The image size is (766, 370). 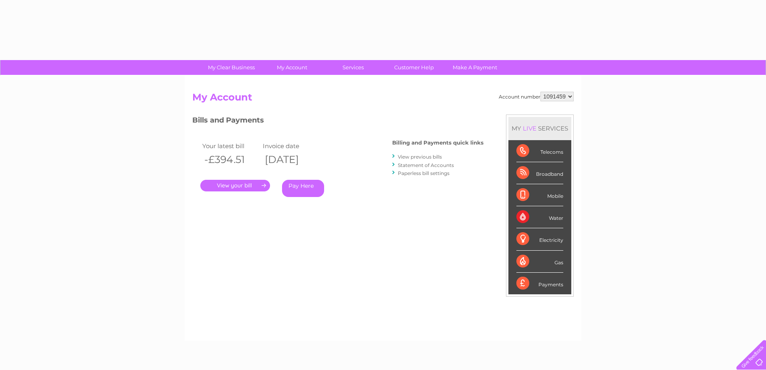 I want to click on div: Water, so click(x=540, y=217).